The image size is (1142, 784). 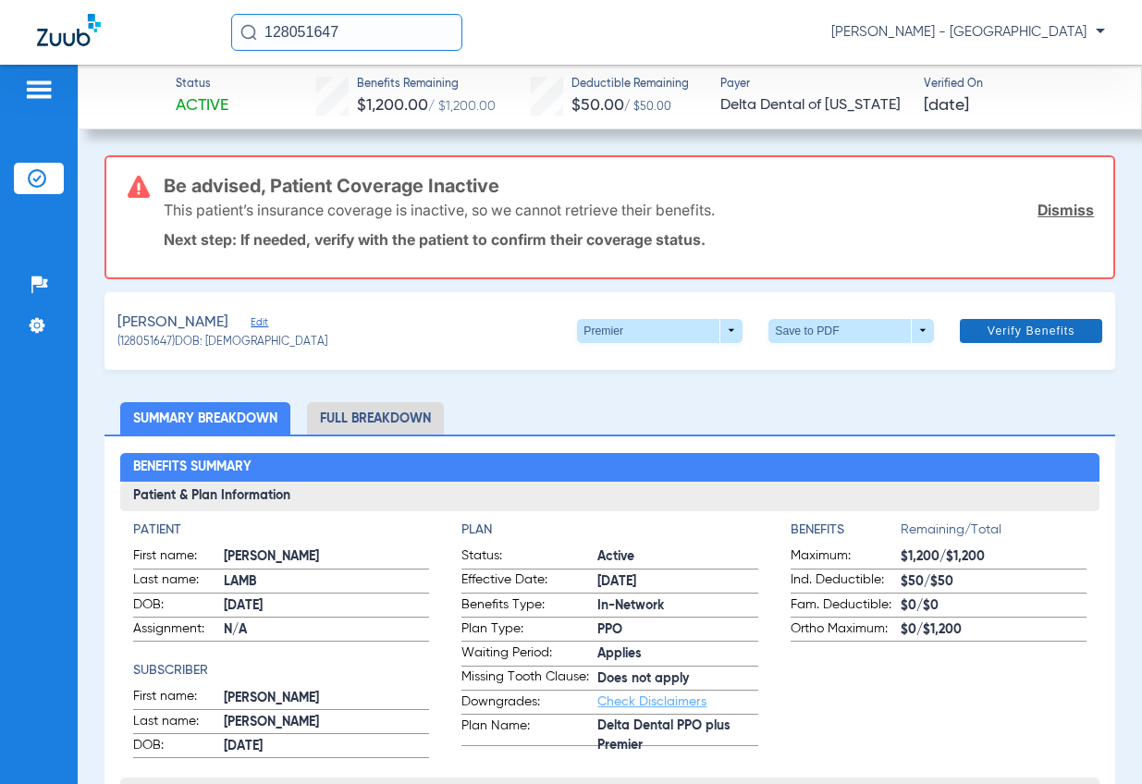 What do you see at coordinates (1031, 331) in the screenshot?
I see `button: Verify Benefits` at bounding box center [1031, 331].